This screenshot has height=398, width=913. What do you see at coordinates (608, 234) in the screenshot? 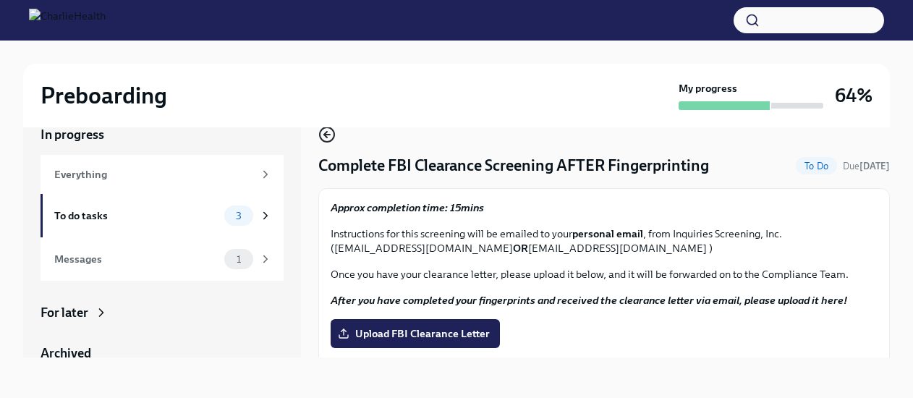
I see `strong: personal email` at bounding box center [608, 234].